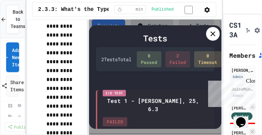 The image size is (262, 135). I want to click on h2: Members, so click(242, 55).